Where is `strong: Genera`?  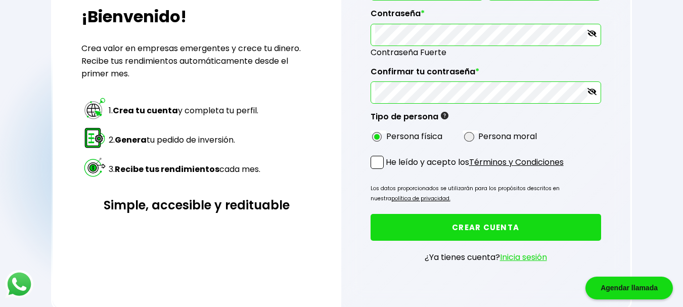
strong: Genera is located at coordinates (130, 140).